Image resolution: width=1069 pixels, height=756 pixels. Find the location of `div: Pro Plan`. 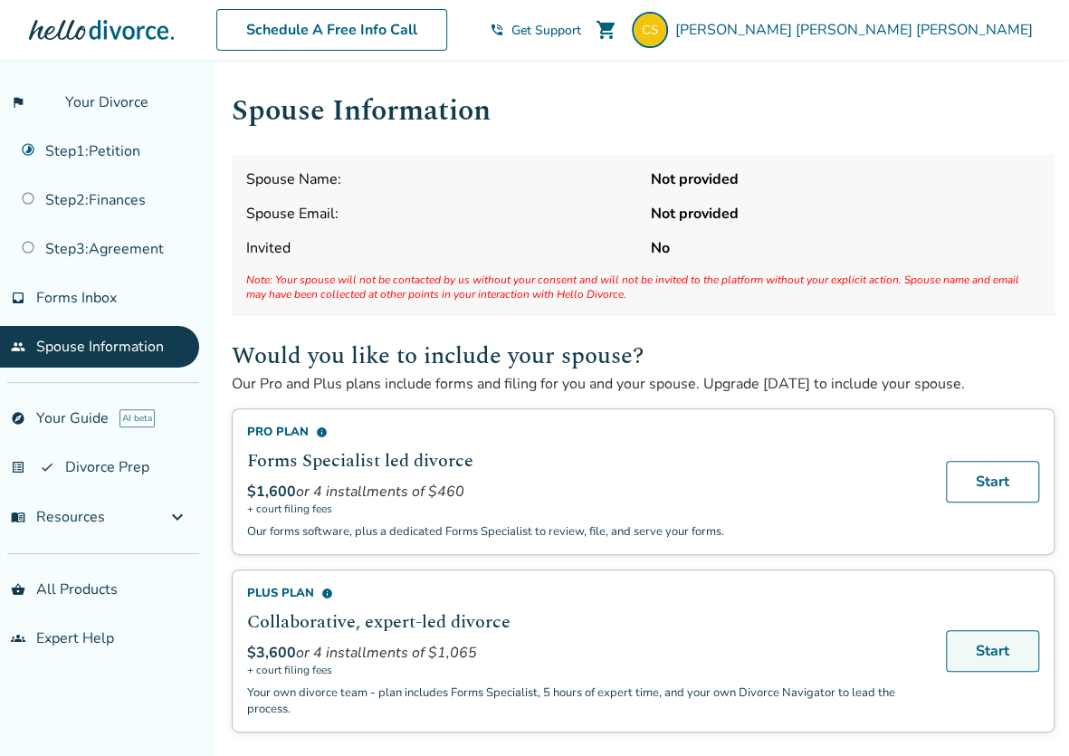

div: Pro Plan is located at coordinates (586, 432).